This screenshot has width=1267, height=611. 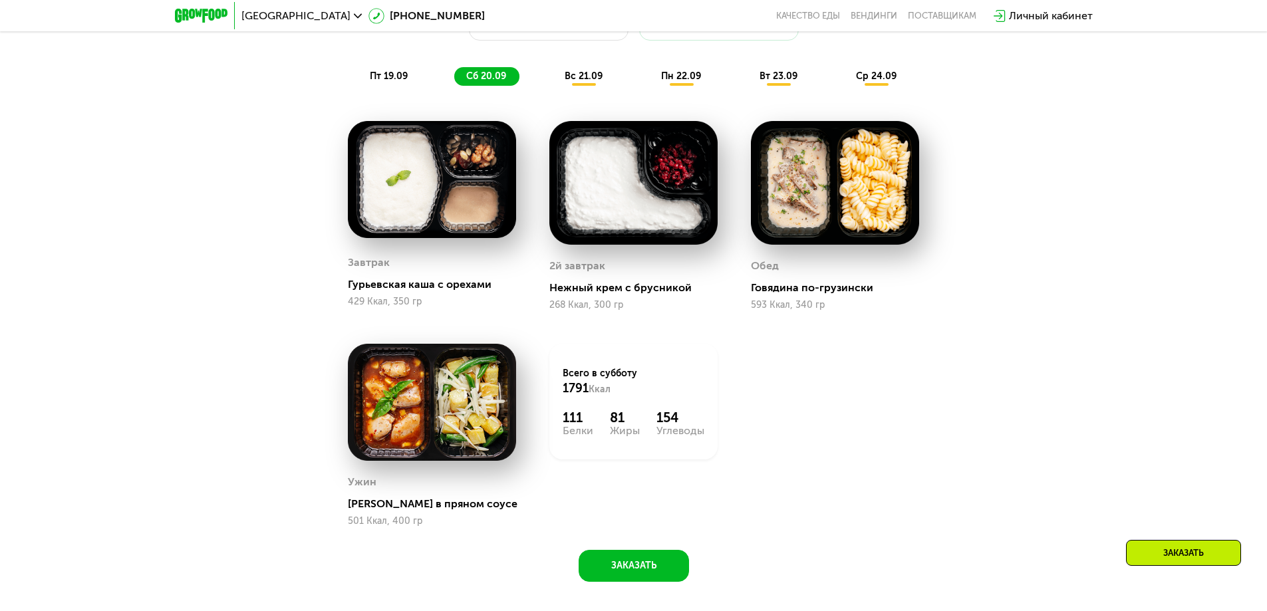 I want to click on div: Всего в субботу, so click(x=633, y=382).